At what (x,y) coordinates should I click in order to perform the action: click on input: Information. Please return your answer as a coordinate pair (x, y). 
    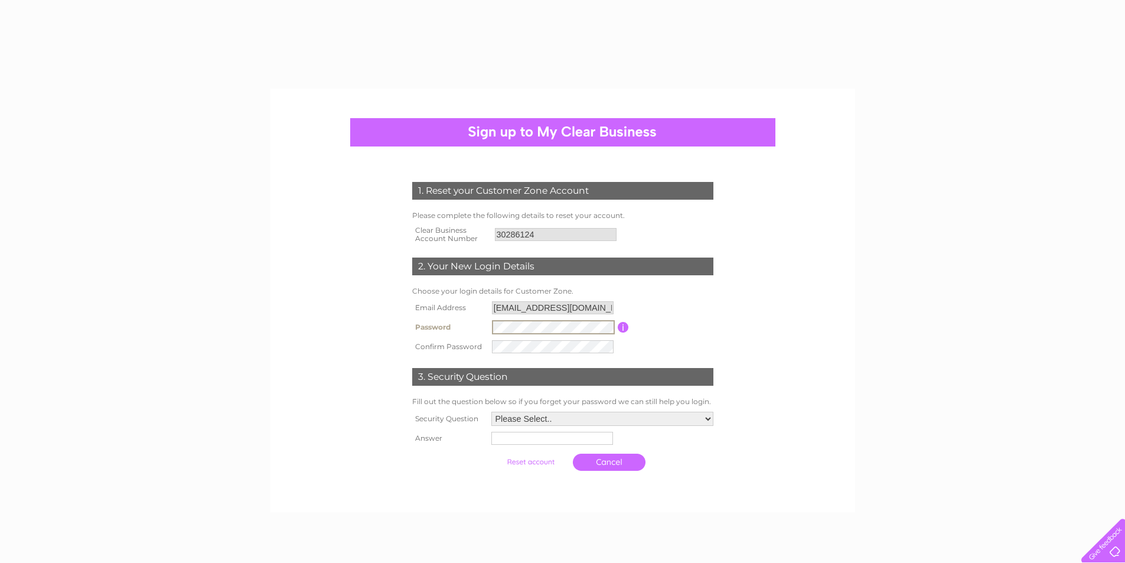
    Looking at the image, I should click on (623, 327).